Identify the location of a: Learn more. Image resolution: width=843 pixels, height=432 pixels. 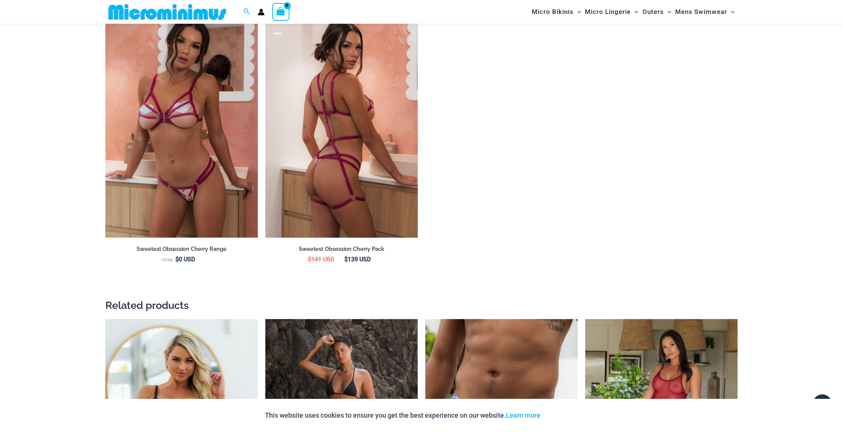
(523, 415).